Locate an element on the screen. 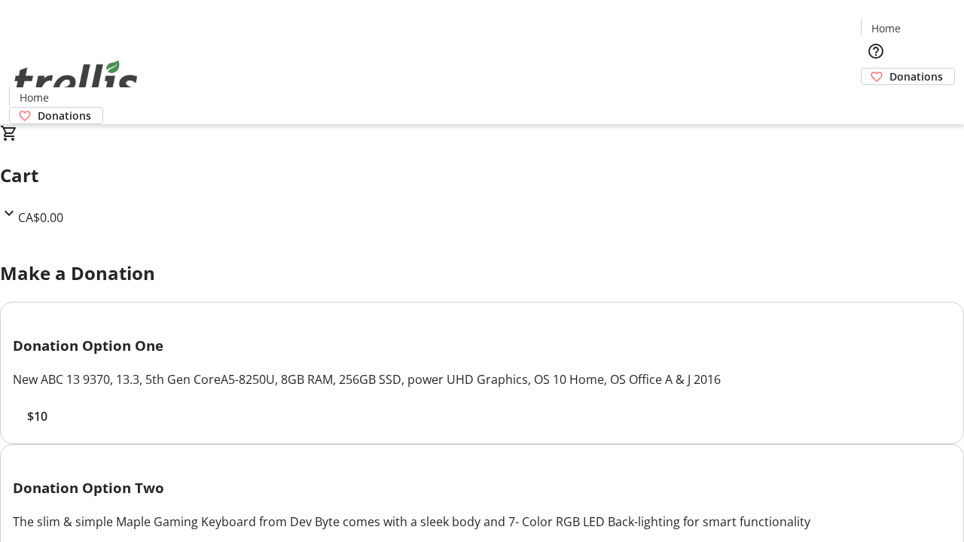 The width and height of the screenshot is (964, 542). span: $10 is located at coordinates (37, 417).